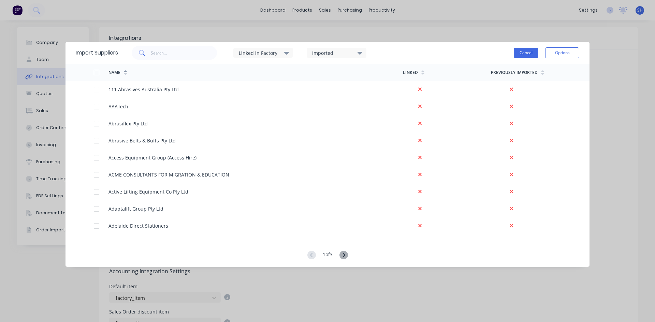 The height and width of the screenshot is (322, 655). What do you see at coordinates (410, 73) in the screenshot?
I see `div: Linked` at bounding box center [410, 73].